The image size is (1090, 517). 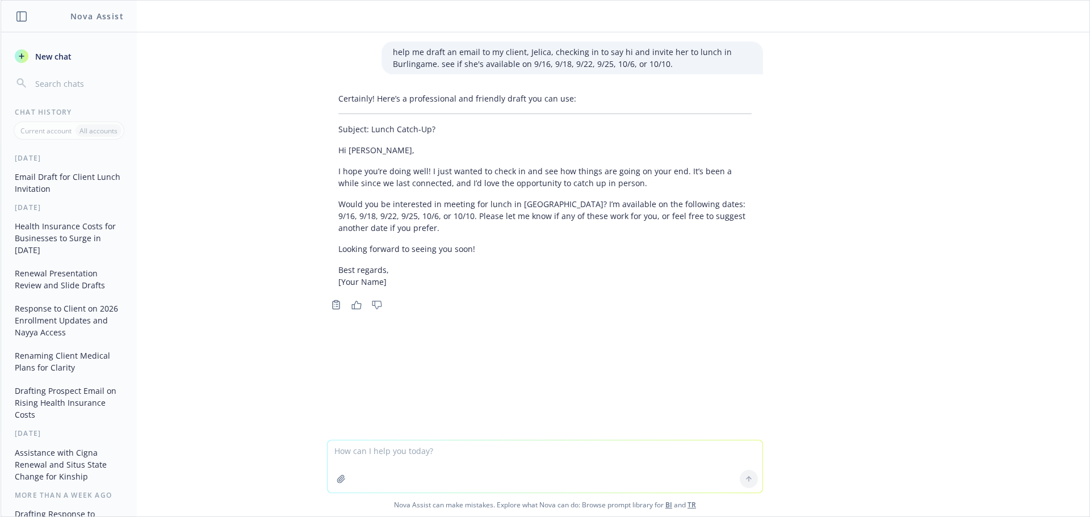 What do you see at coordinates (69, 495) in the screenshot?
I see `div: More than a week ago` at bounding box center [69, 495].